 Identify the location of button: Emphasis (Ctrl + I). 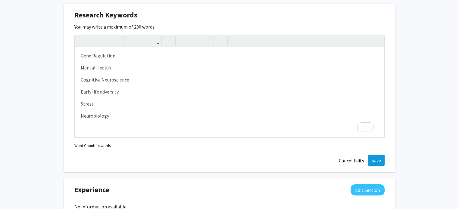
(116, 41).